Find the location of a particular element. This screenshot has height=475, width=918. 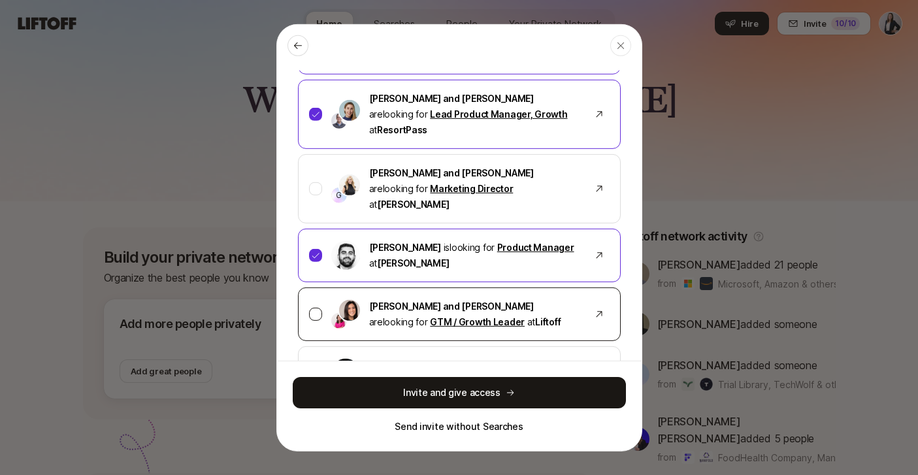

img: Emma Frane is located at coordinates (339, 321).